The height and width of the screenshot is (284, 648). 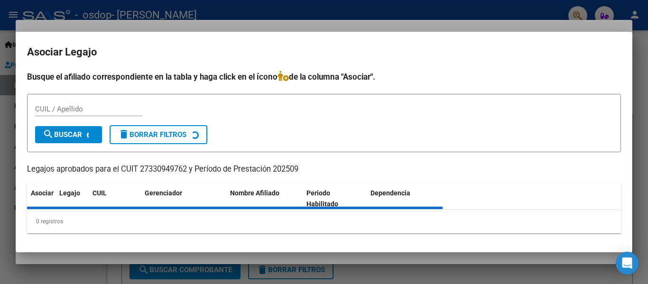 What do you see at coordinates (48, 134) in the screenshot?
I see `mat-icon: search` at bounding box center [48, 134].